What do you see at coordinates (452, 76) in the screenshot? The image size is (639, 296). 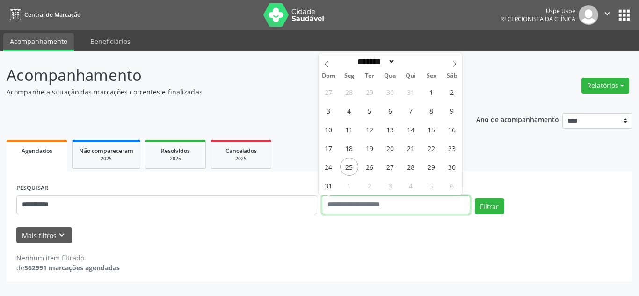 I see `span: Sáb` at bounding box center [452, 76].